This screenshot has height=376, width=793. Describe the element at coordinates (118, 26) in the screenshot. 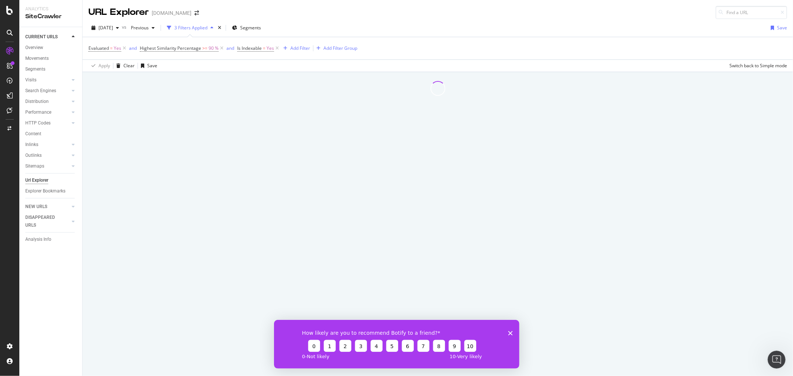

I see `button: 5` at that location.